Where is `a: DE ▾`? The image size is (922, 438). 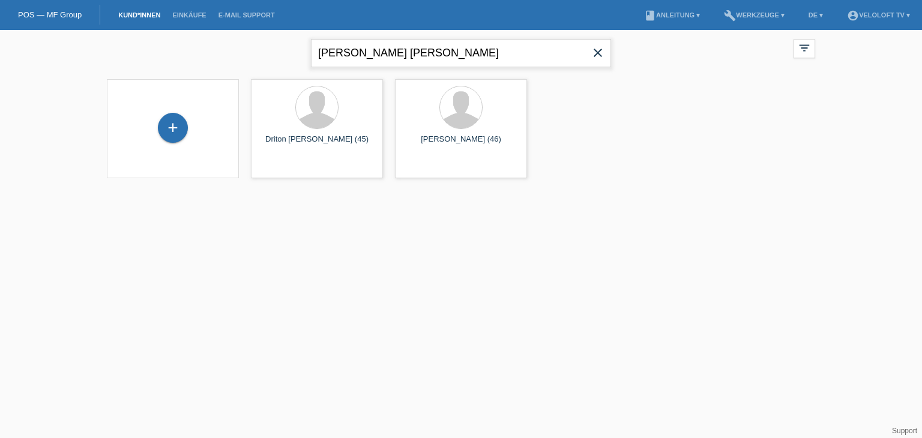
a: DE ▾ is located at coordinates (816, 15).